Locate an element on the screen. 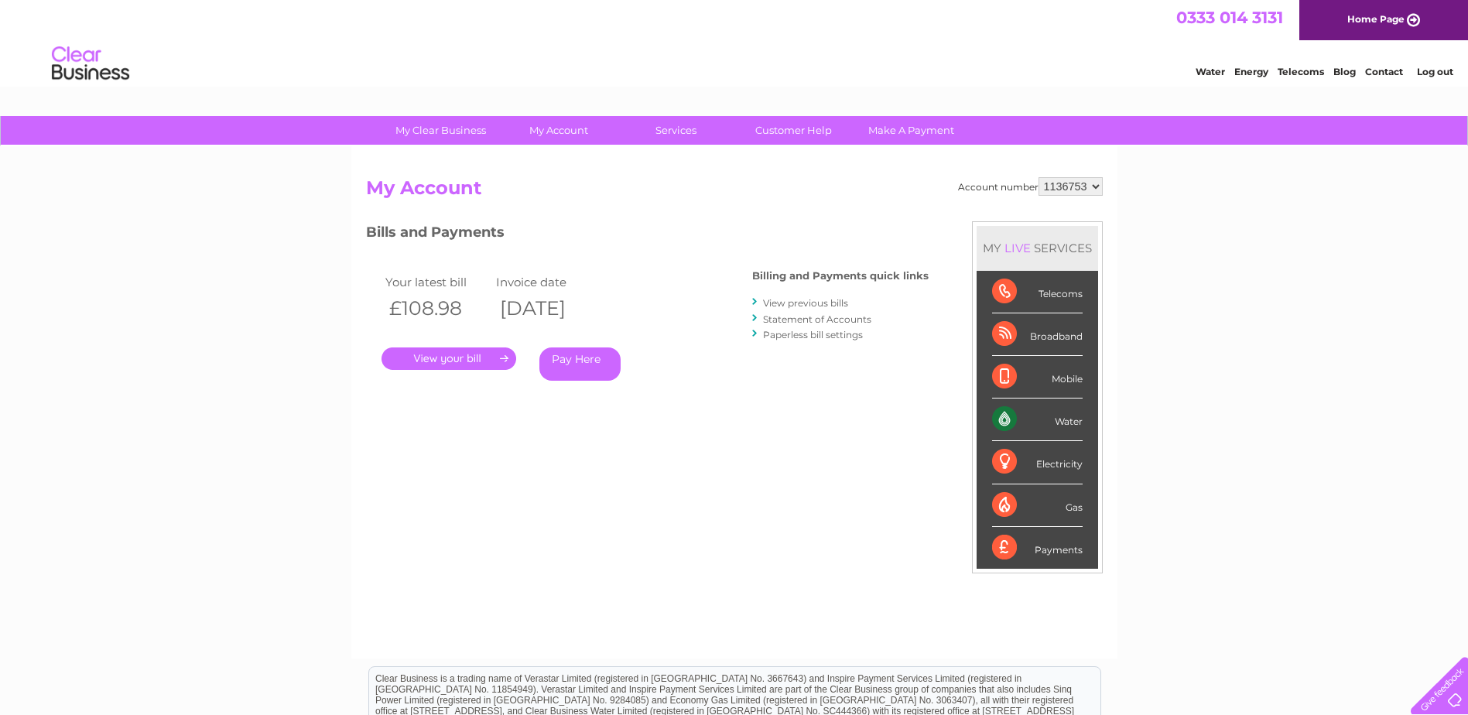 This screenshot has width=1468, height=715. a: Pay Here is located at coordinates (579, 364).